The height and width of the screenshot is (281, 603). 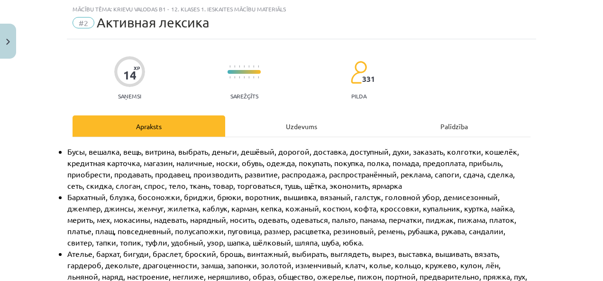 I want to click on div: Apraksts, so click(x=149, y=126).